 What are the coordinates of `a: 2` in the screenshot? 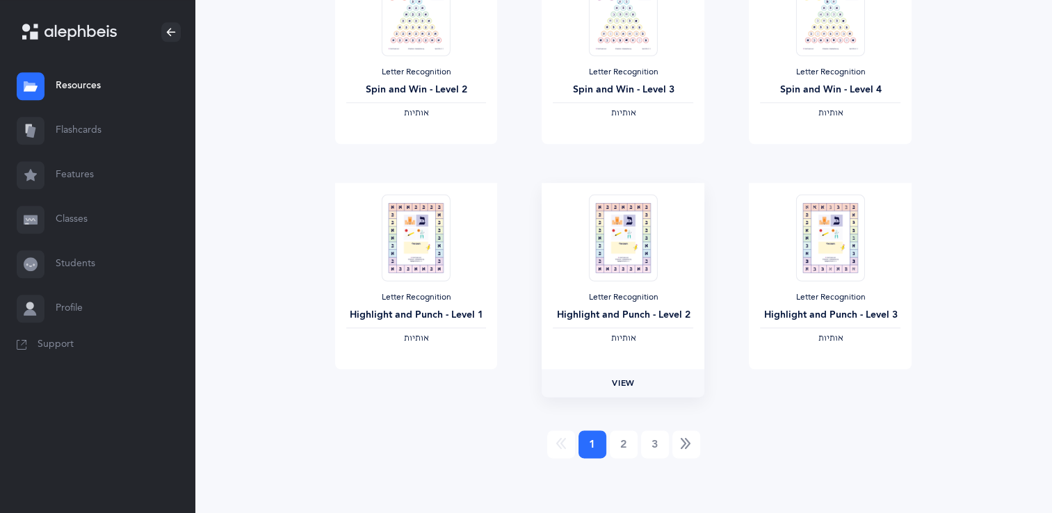 It's located at (624, 444).